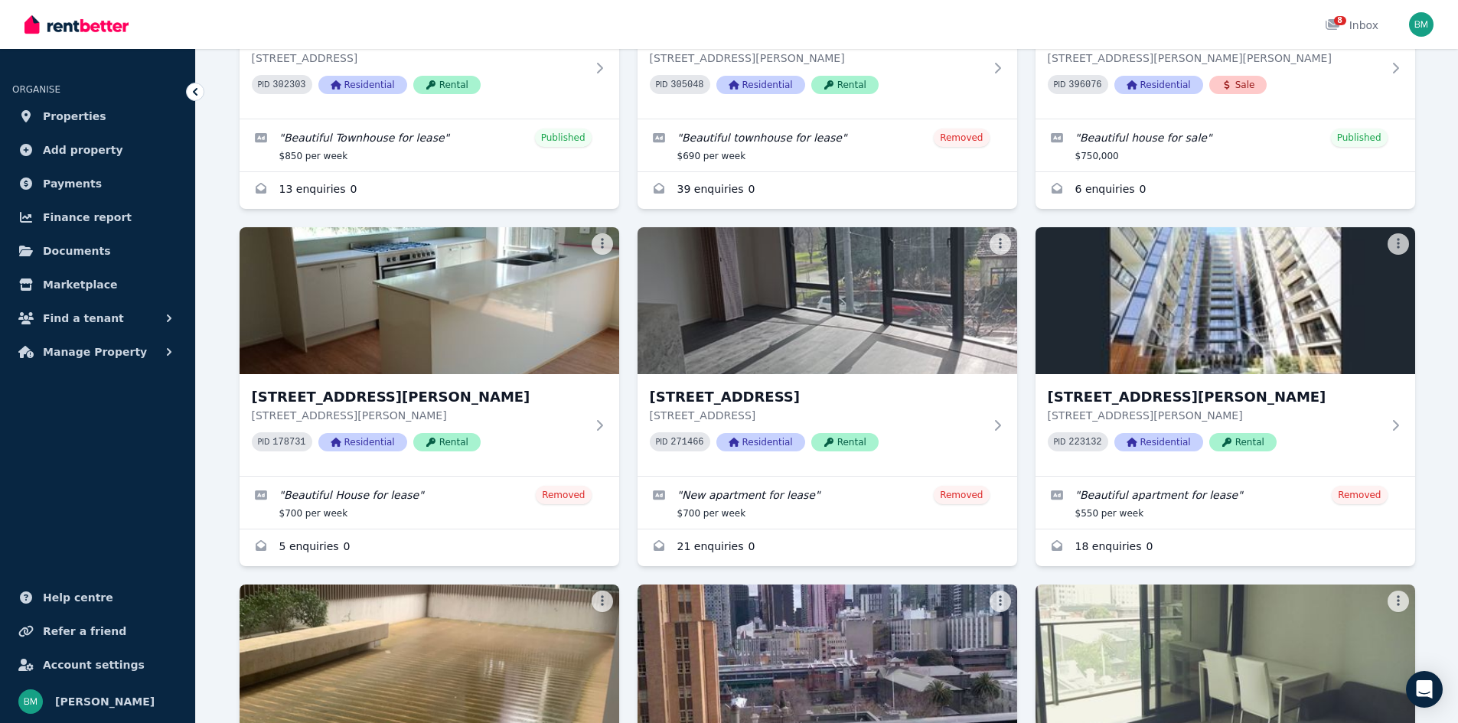 The height and width of the screenshot is (723, 1458). Describe the element at coordinates (83, 150) in the screenshot. I see `span: Add property` at that location.